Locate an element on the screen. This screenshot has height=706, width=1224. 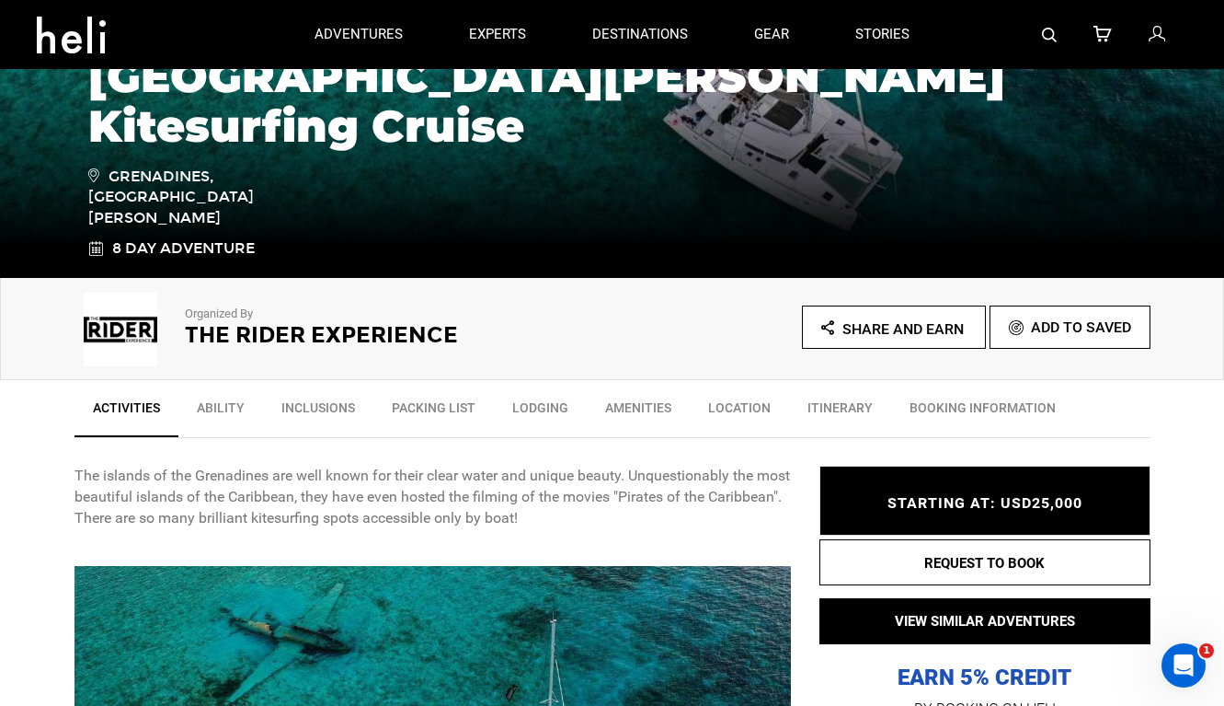
a: BOOKING INFORMATION is located at coordinates (982, 412).